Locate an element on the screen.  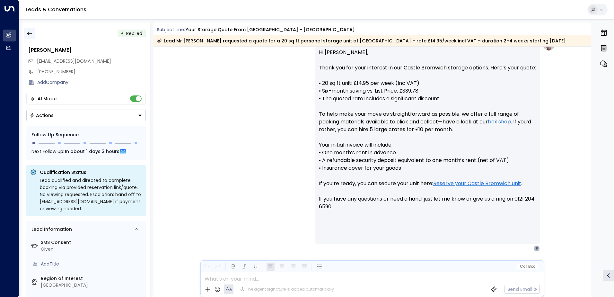
span: Replied is located at coordinates (134, 33).